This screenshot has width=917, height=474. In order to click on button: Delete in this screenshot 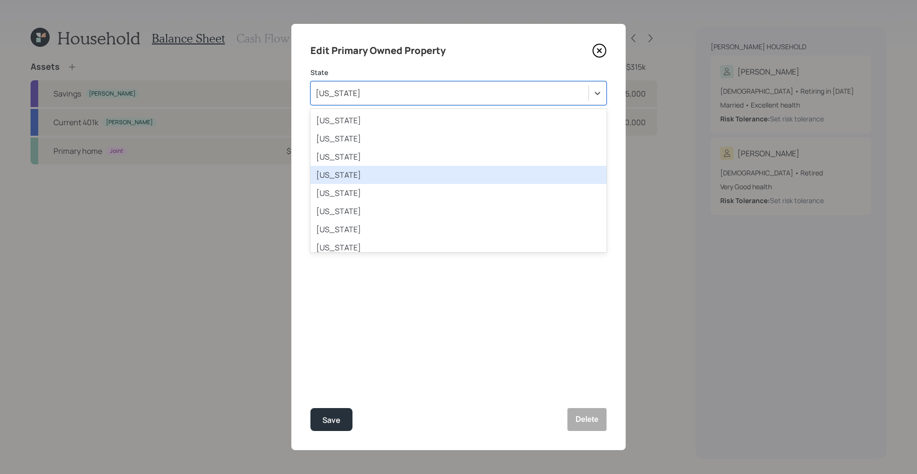, I will do `click(587, 420)`.